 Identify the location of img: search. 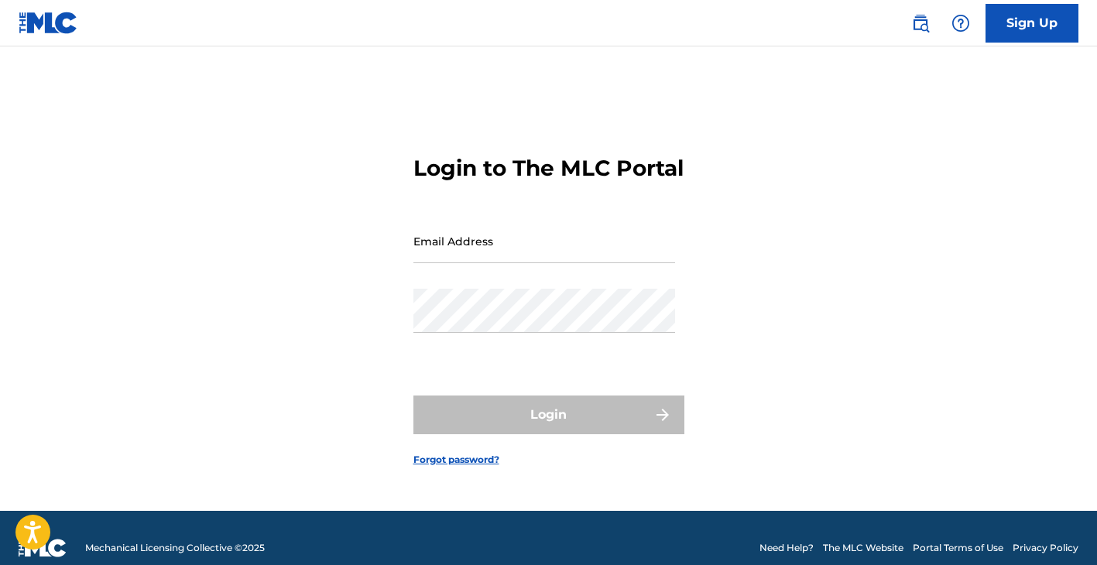
(920, 23).